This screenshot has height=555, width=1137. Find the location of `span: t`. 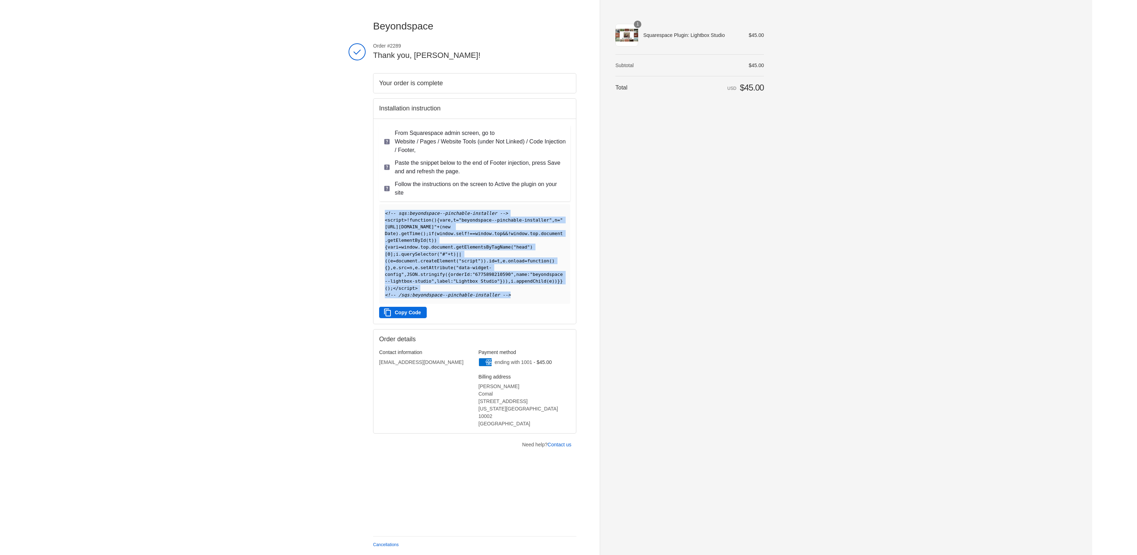

span: t is located at coordinates (499, 261).